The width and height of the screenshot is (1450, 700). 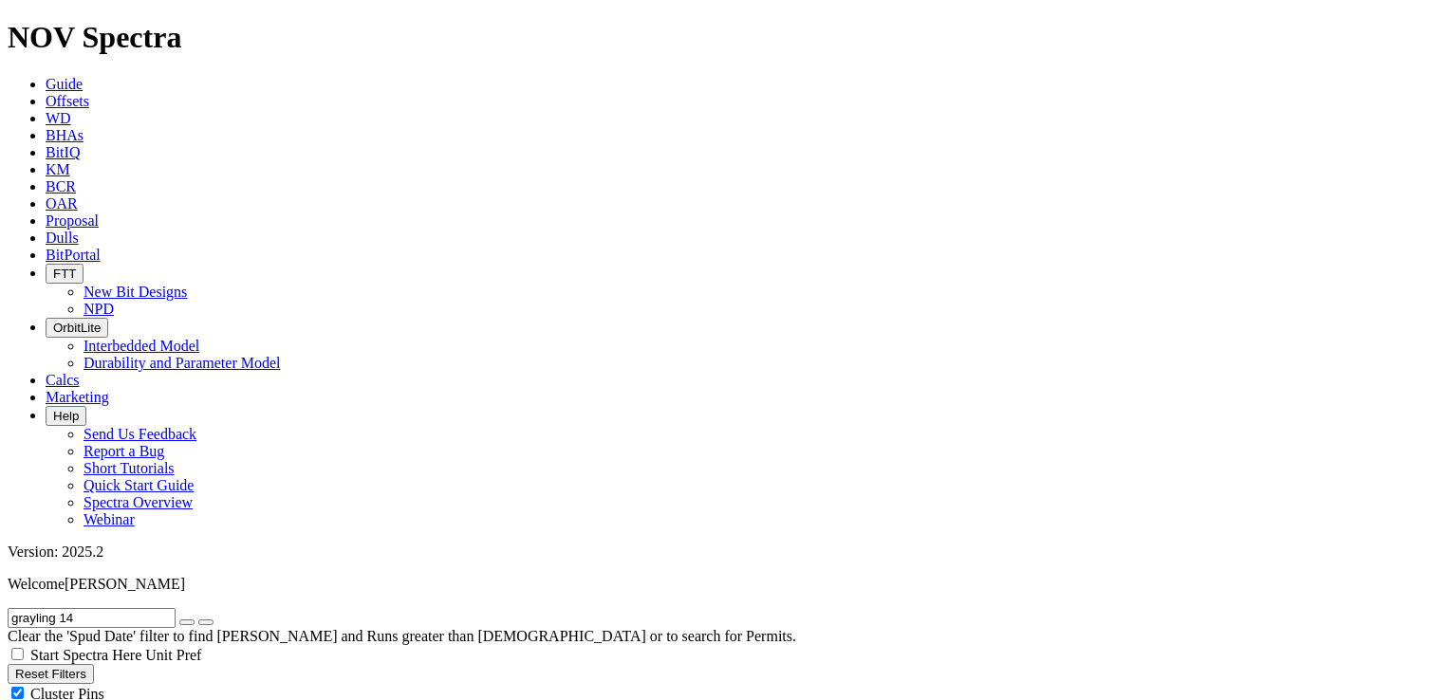 What do you see at coordinates (65, 416) in the screenshot?
I see `button: Help` at bounding box center [65, 416].